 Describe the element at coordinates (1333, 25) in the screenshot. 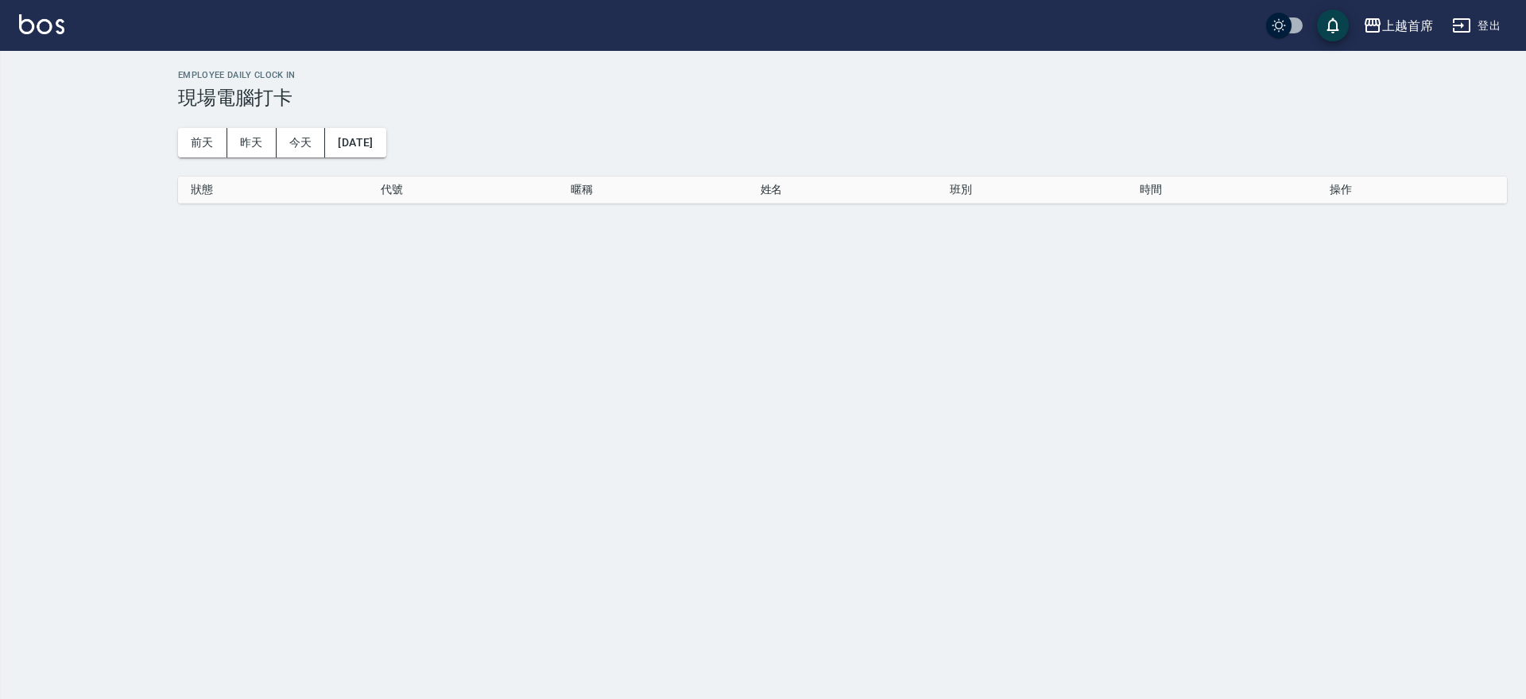

I see `button: save` at that location.